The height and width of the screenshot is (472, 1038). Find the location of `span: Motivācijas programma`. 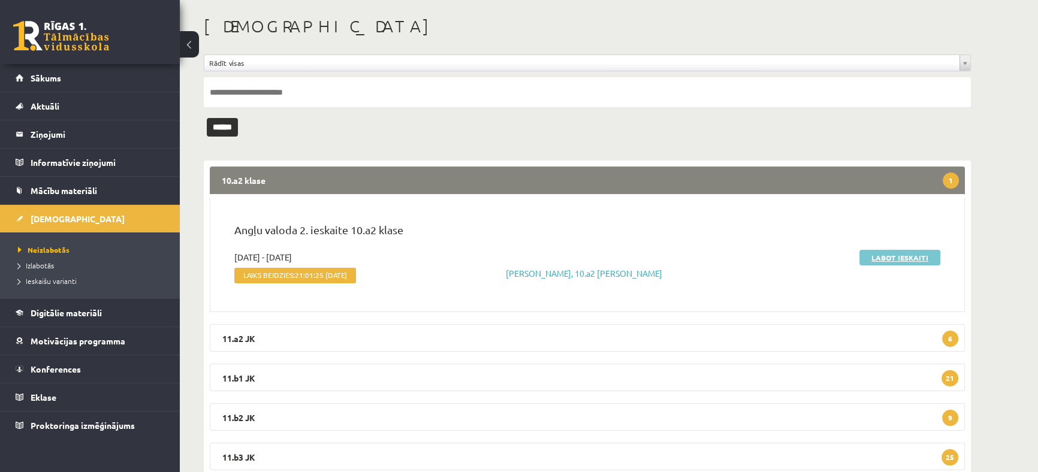

span: Motivācijas programma is located at coordinates (78, 341).